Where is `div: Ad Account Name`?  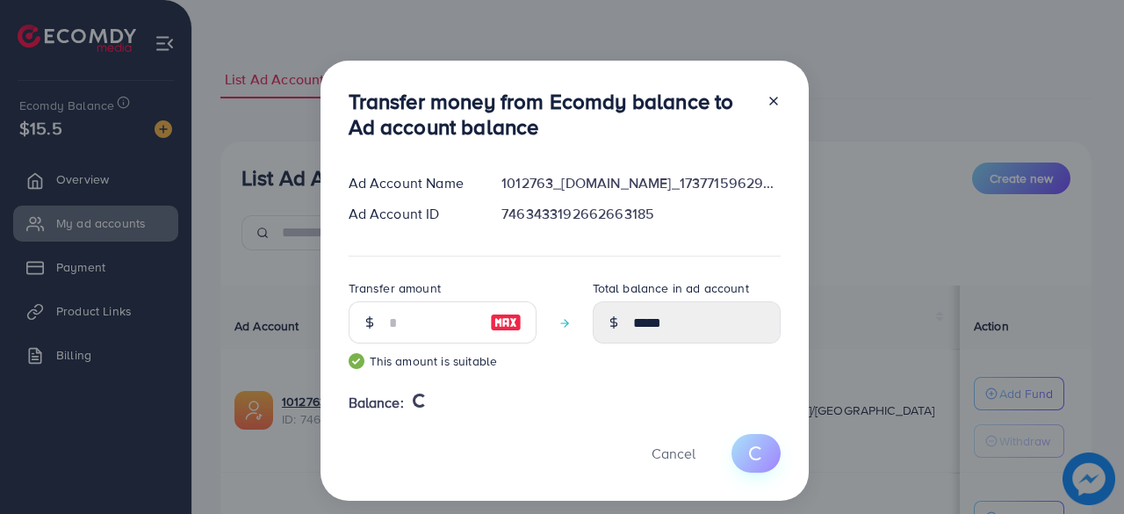
div: Ad Account Name is located at coordinates (411, 183).